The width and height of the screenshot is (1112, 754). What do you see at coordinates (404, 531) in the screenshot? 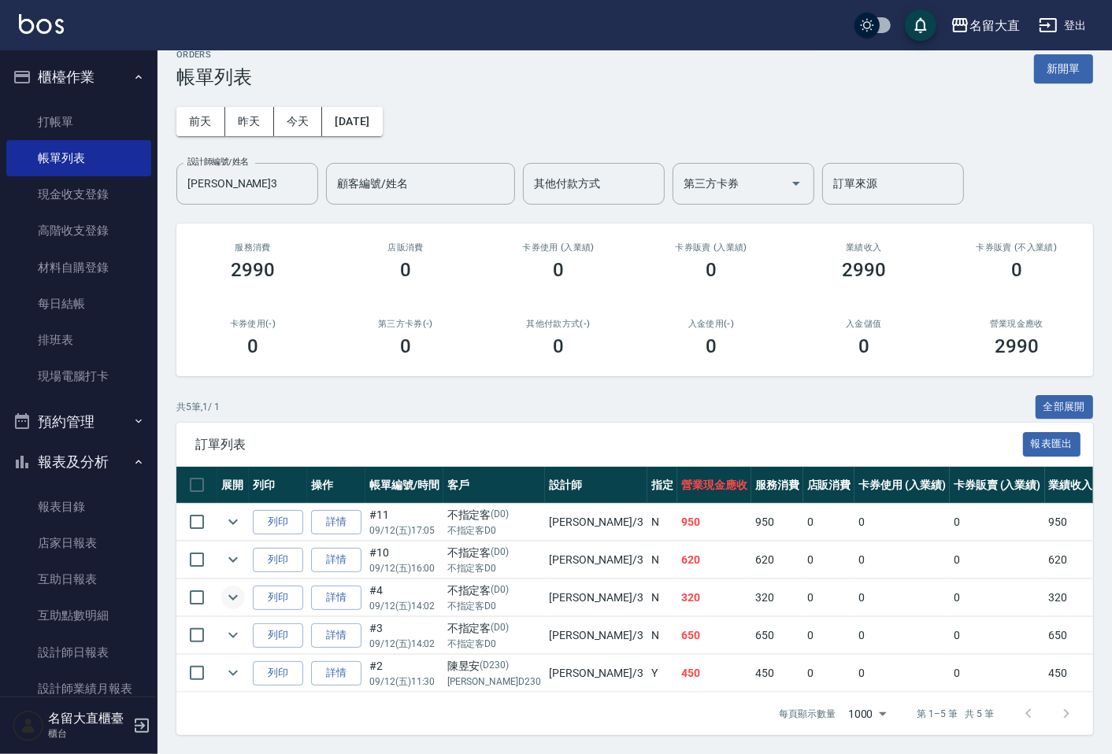
I see `p: 09/12 (五) 17:05` at bounding box center [404, 531].